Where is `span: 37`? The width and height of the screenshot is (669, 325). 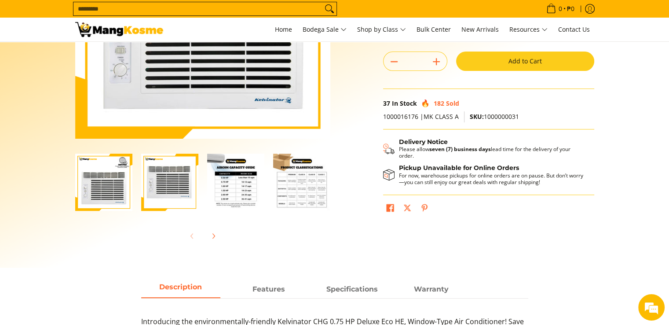
span: 37 is located at coordinates (387, 103).